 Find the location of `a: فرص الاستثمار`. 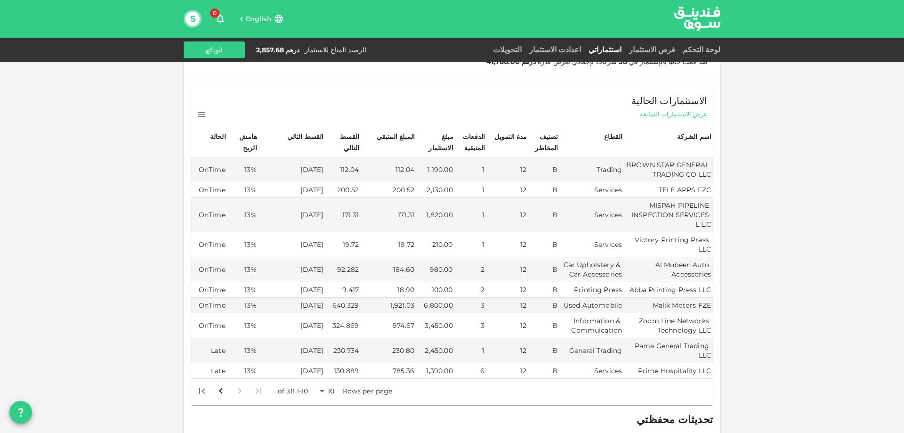

a: فرص الاستثمار is located at coordinates (652, 49).